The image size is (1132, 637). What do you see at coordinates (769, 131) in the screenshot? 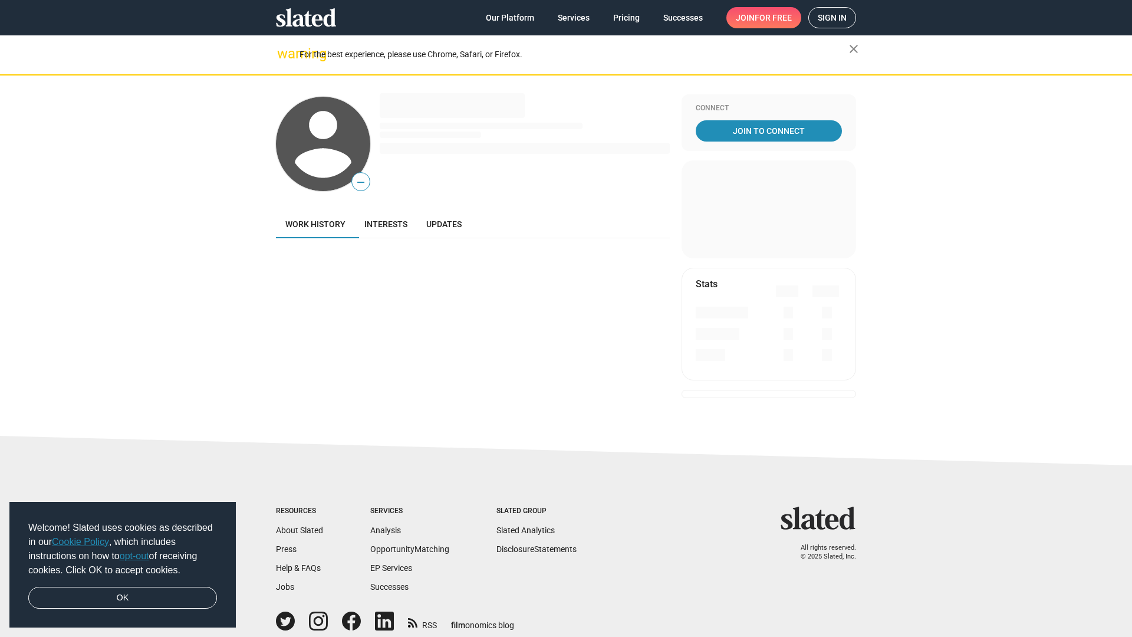
I see `a: Join To Connect` at bounding box center [769, 131].